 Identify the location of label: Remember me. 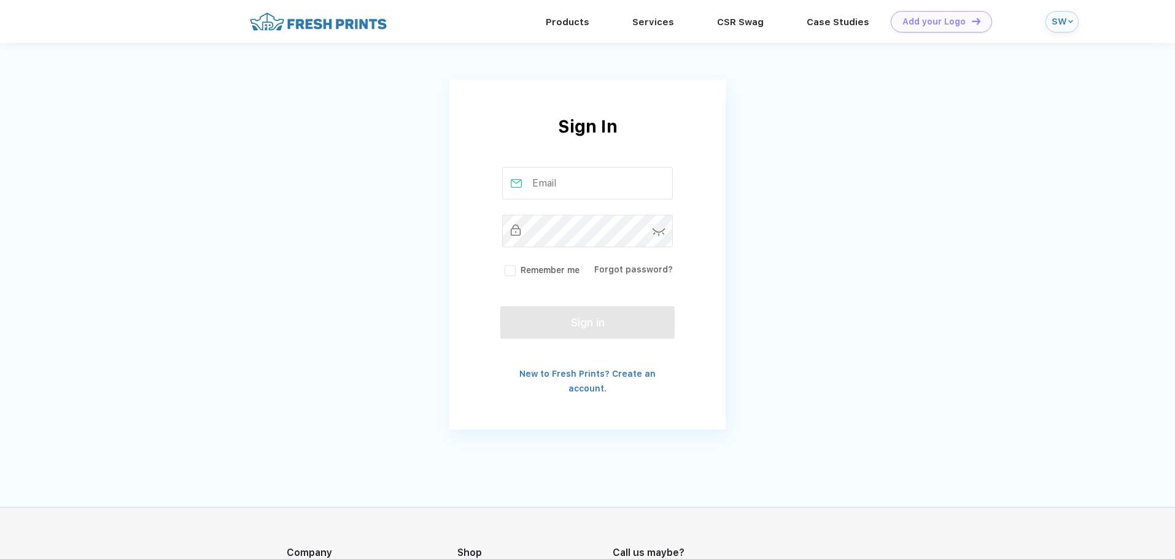
(541, 270).